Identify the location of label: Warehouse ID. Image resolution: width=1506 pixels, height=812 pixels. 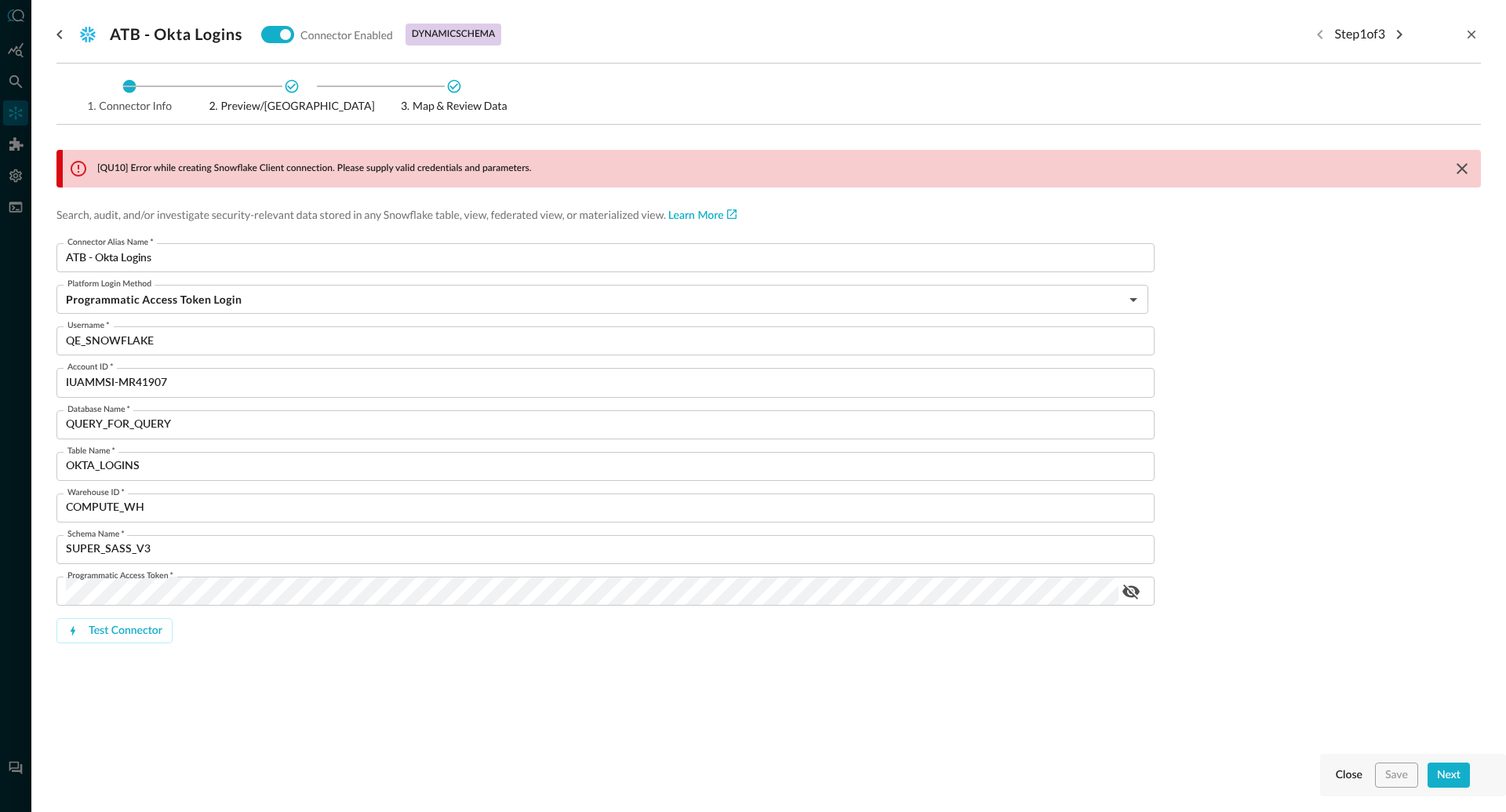
(95, 492).